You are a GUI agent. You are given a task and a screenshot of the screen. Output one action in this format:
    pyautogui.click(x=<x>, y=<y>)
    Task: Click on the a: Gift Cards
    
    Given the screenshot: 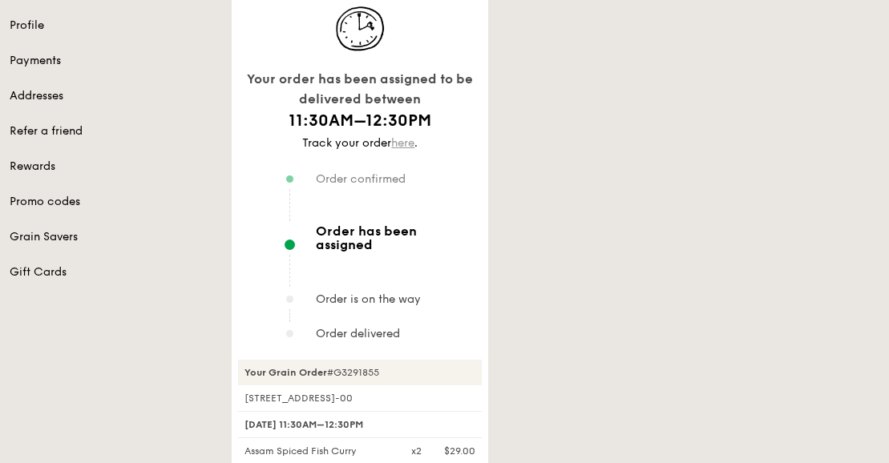 What is the action you would take?
    pyautogui.click(x=111, y=273)
    